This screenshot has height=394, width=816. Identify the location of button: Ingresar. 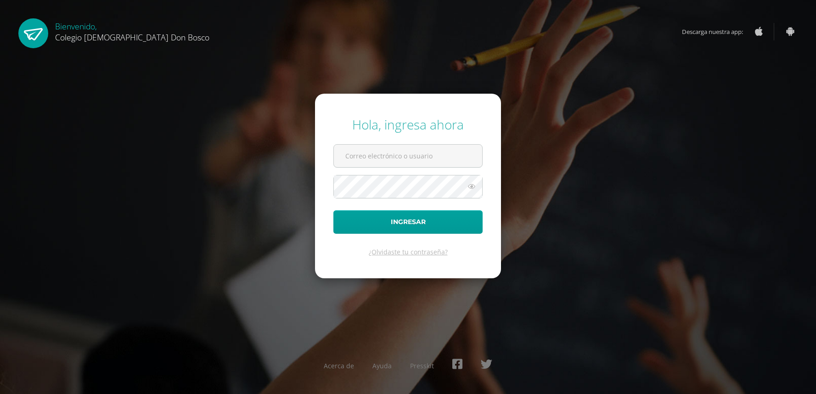
(408, 222).